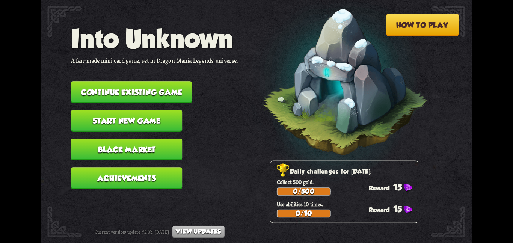  I want to click on div: 0/10, so click(304, 213).